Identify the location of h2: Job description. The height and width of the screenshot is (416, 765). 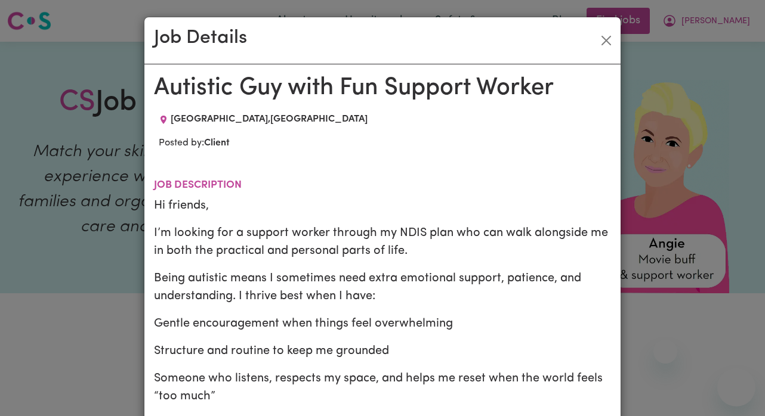
(382, 185).